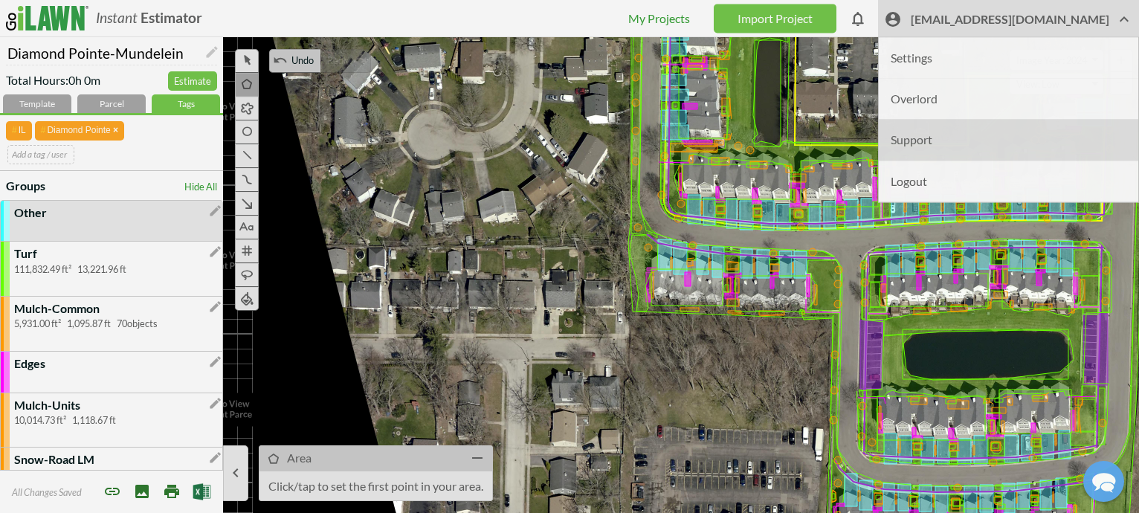 This screenshot has height=513, width=1139. I want to click on img: Export to Excel, so click(201, 491).